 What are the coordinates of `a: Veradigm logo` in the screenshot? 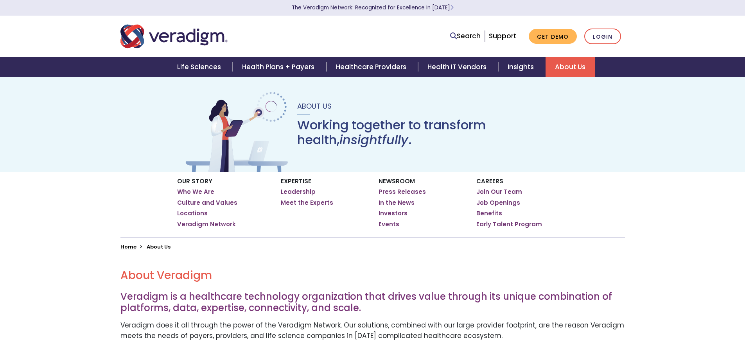 It's located at (174, 36).